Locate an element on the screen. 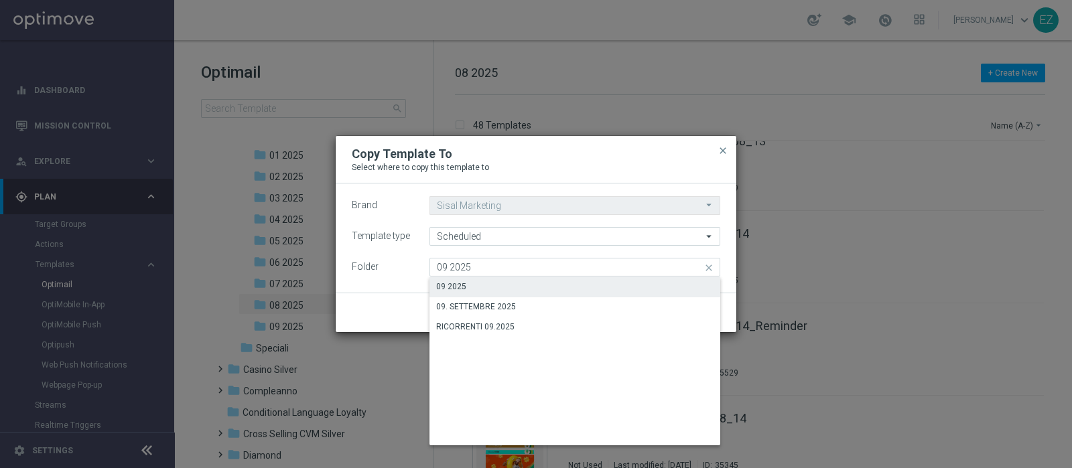 Image resolution: width=1072 pixels, height=468 pixels. span: close is located at coordinates (723, 151).